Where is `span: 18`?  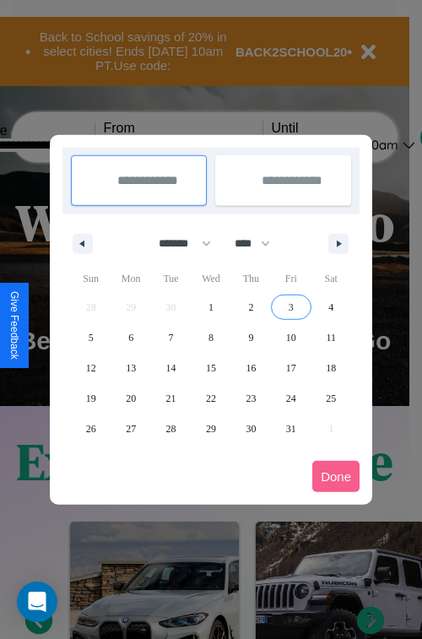 span: 18 is located at coordinates (331, 368).